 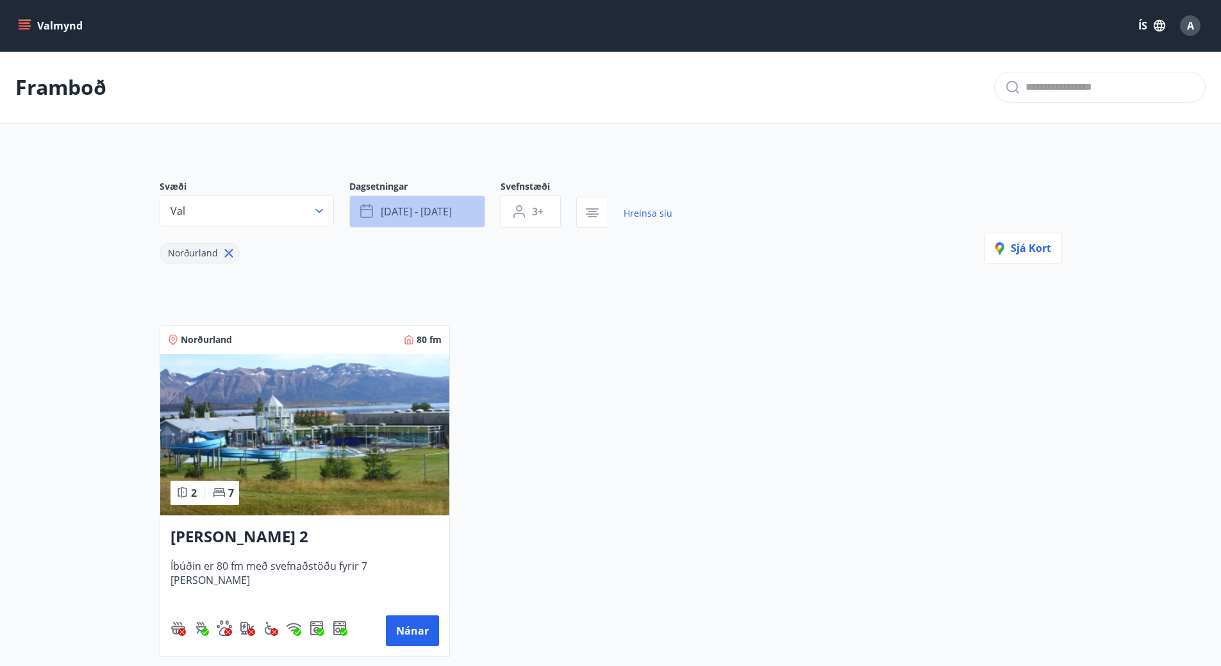 What do you see at coordinates (1023, 248) in the screenshot?
I see `button: Sjá kort` at bounding box center [1023, 248].